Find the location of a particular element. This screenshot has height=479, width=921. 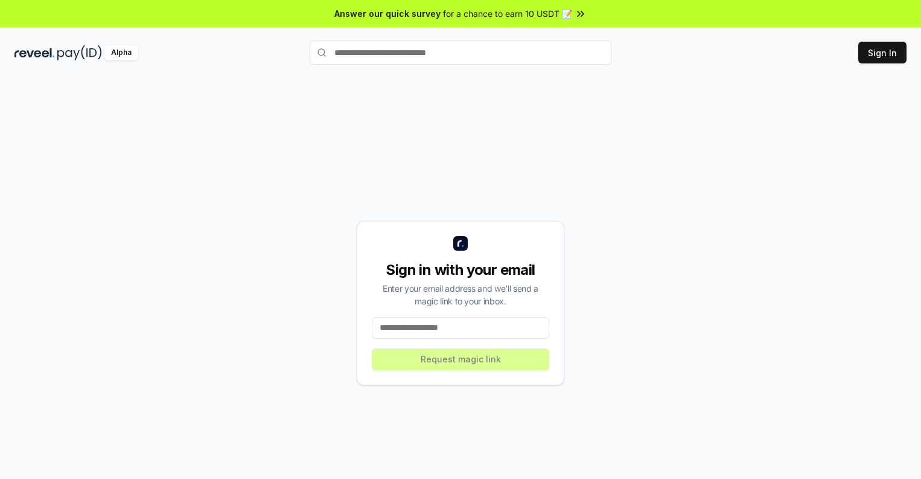

img: pay_id is located at coordinates (80, 53).